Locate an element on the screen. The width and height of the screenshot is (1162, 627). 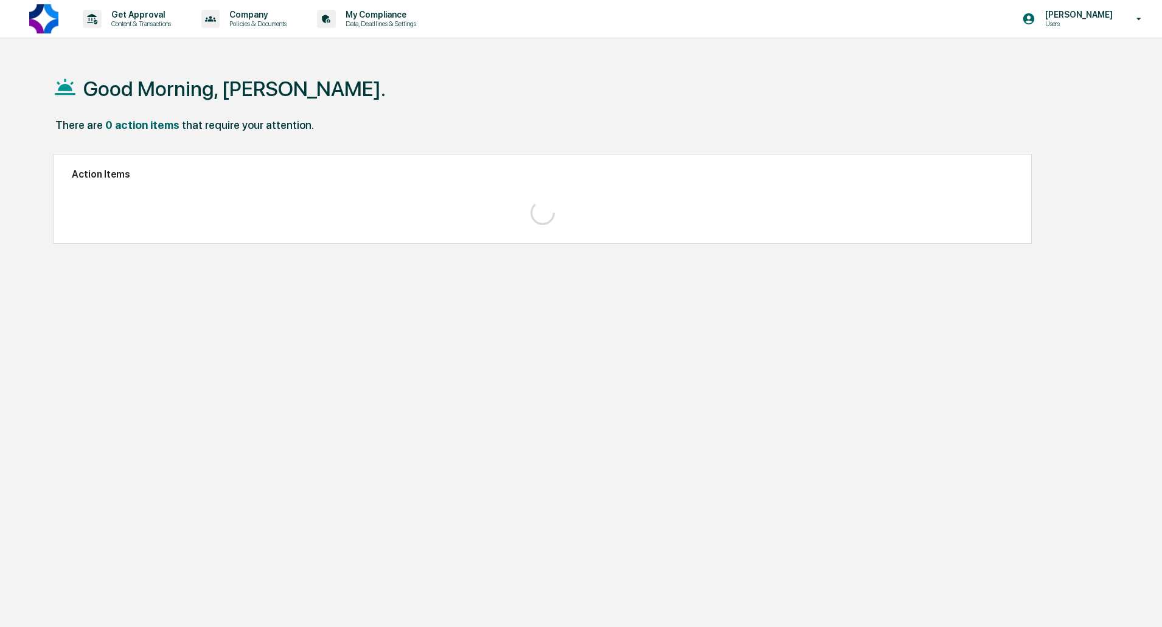
img: logo is located at coordinates (44, 19).